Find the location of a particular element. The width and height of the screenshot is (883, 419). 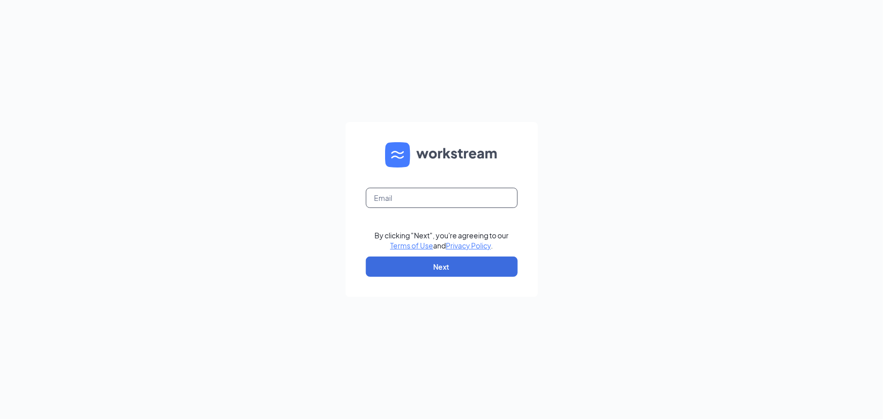

a: Privacy Policy is located at coordinates (468, 245).